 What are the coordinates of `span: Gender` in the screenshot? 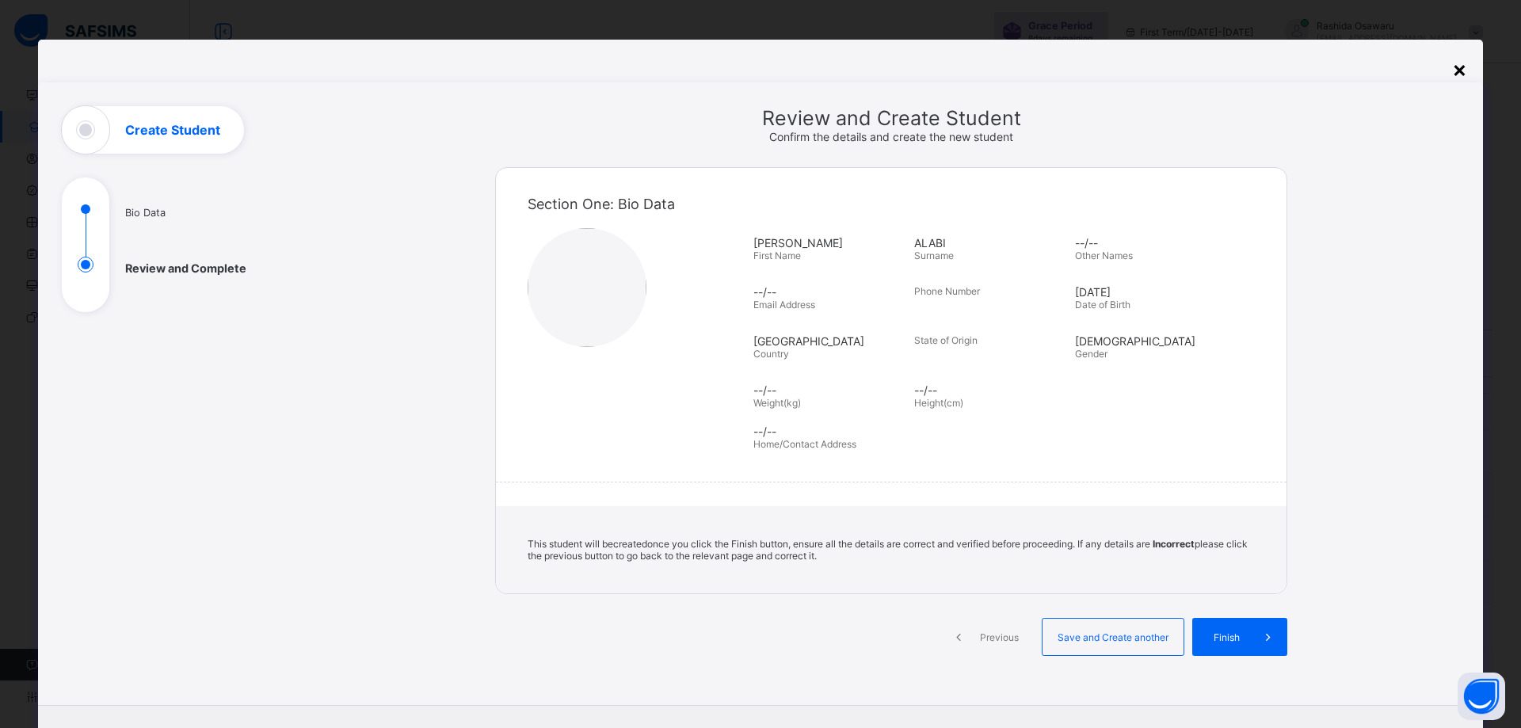 It's located at (1091, 353).